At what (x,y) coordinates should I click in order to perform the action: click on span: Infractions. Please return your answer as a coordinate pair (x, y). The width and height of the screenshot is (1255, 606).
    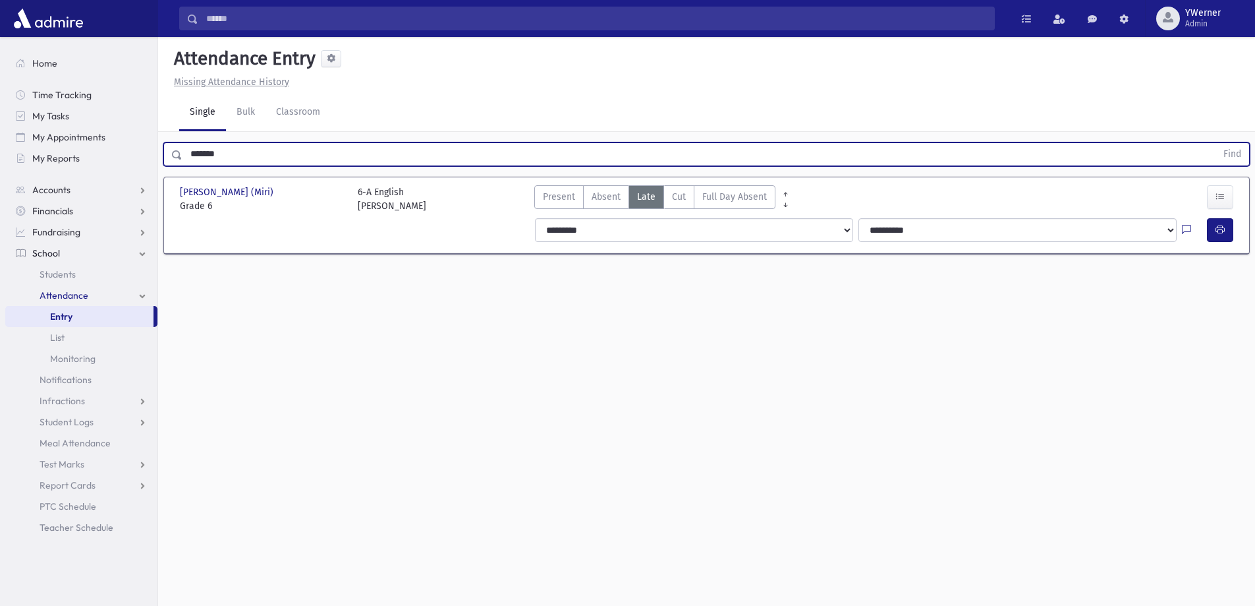
    Looking at the image, I should click on (62, 401).